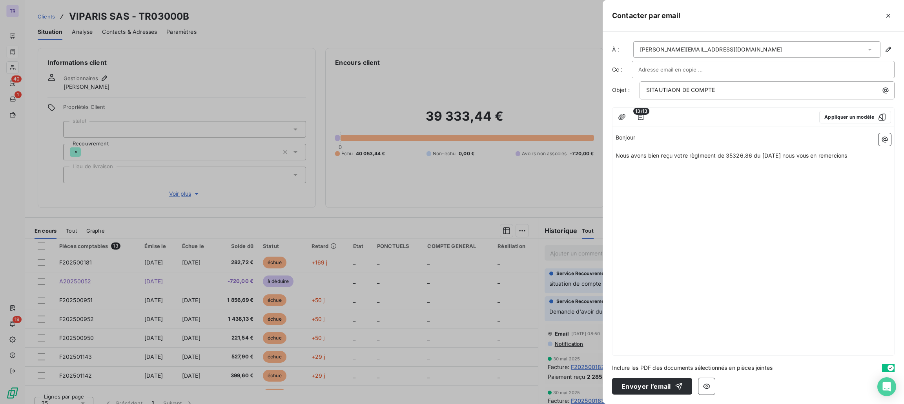  What do you see at coordinates (641, 111) in the screenshot?
I see `span: 13/13` at bounding box center [641, 111].